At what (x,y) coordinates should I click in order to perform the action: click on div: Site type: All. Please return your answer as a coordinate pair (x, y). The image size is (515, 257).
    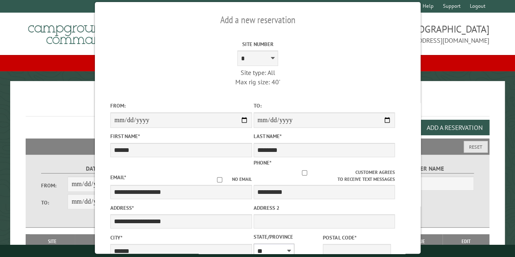
    Looking at the image, I should click on (258, 72).